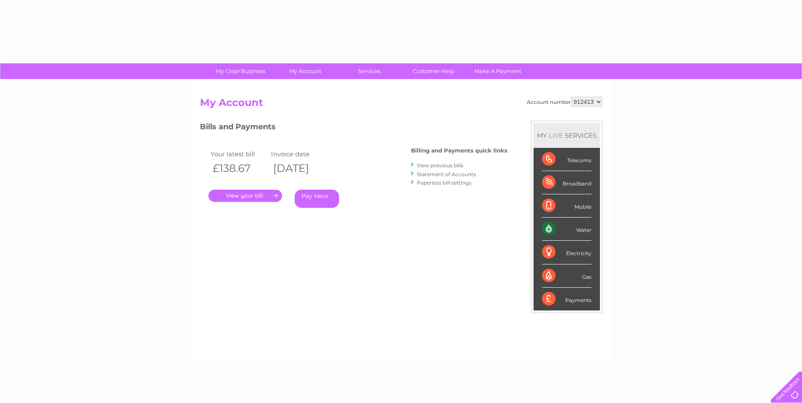 The height and width of the screenshot is (403, 802). Describe the element at coordinates (498, 71) in the screenshot. I see `a: Make A Payment` at that location.